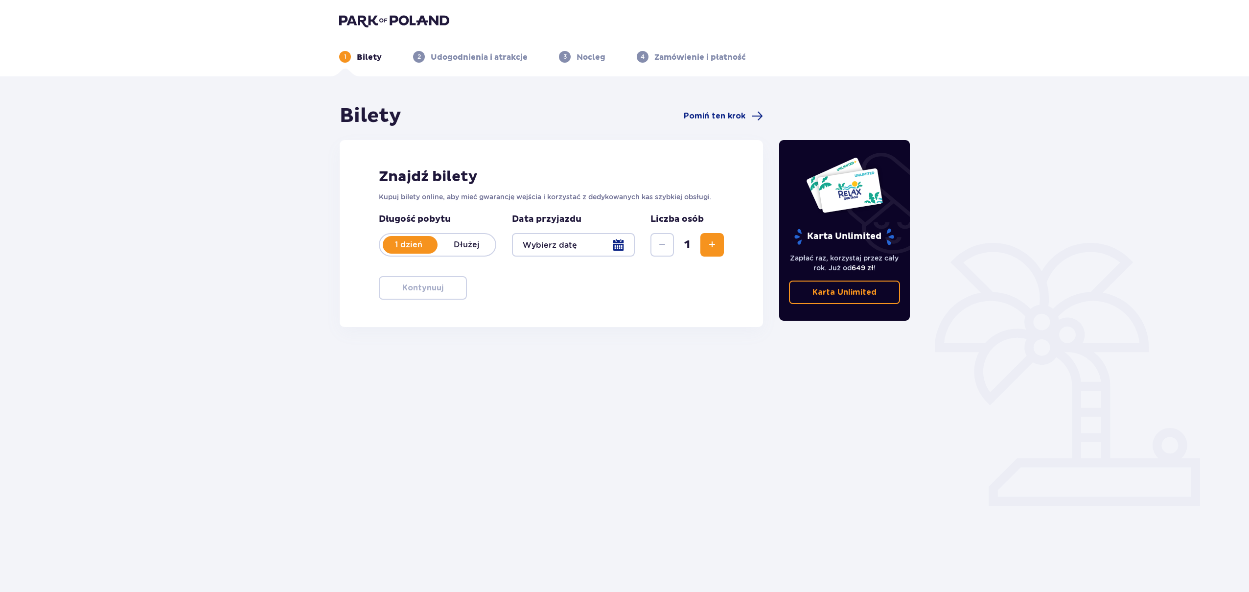 This screenshot has width=1249, height=592. What do you see at coordinates (845, 263) in the screenshot?
I see `p: Zapłać raz, korzystaj przez cały rok. Już od !` at bounding box center [845, 263].